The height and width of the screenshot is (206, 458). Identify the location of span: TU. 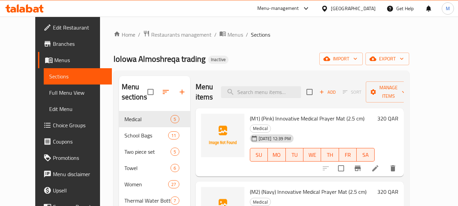
(295, 155).